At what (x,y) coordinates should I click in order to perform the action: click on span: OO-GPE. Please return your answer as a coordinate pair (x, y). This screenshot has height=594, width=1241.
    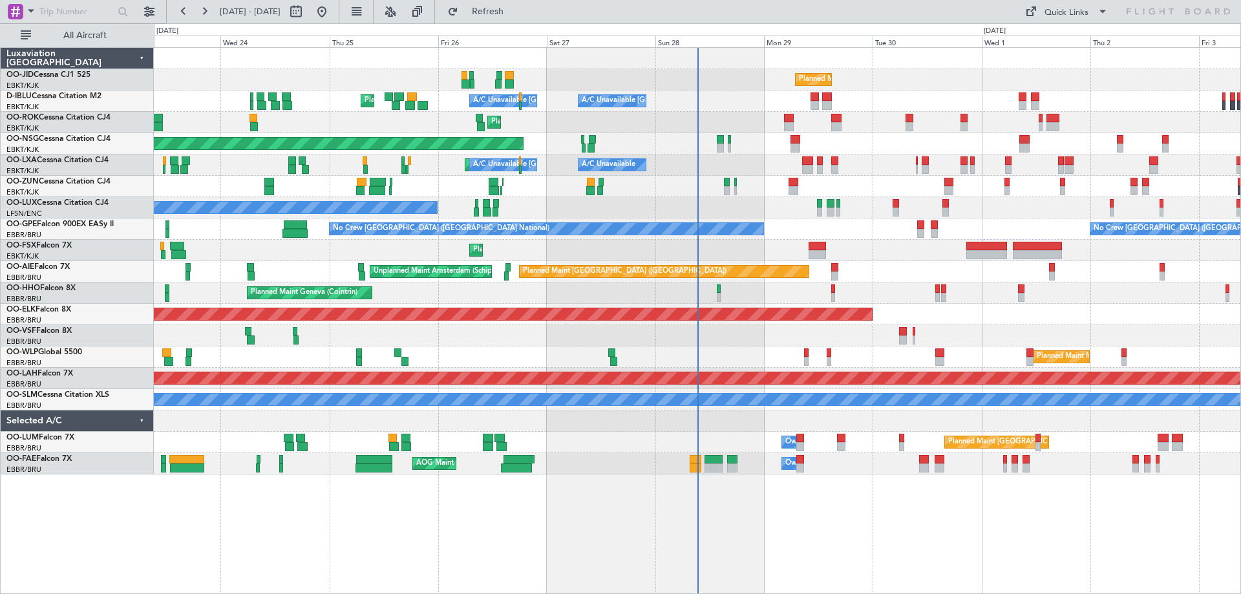
    Looking at the image, I should click on (21, 224).